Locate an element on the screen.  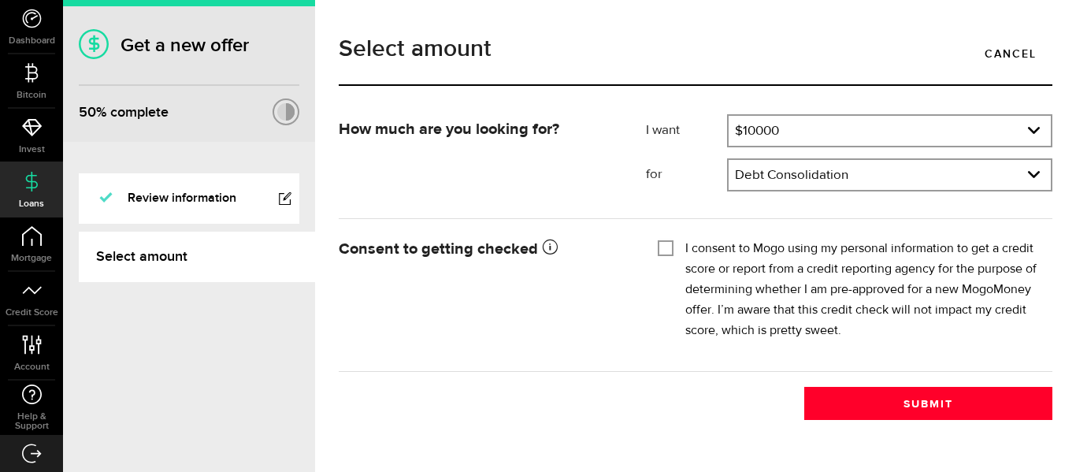
strong: Consent to getting checked is located at coordinates (448, 249).